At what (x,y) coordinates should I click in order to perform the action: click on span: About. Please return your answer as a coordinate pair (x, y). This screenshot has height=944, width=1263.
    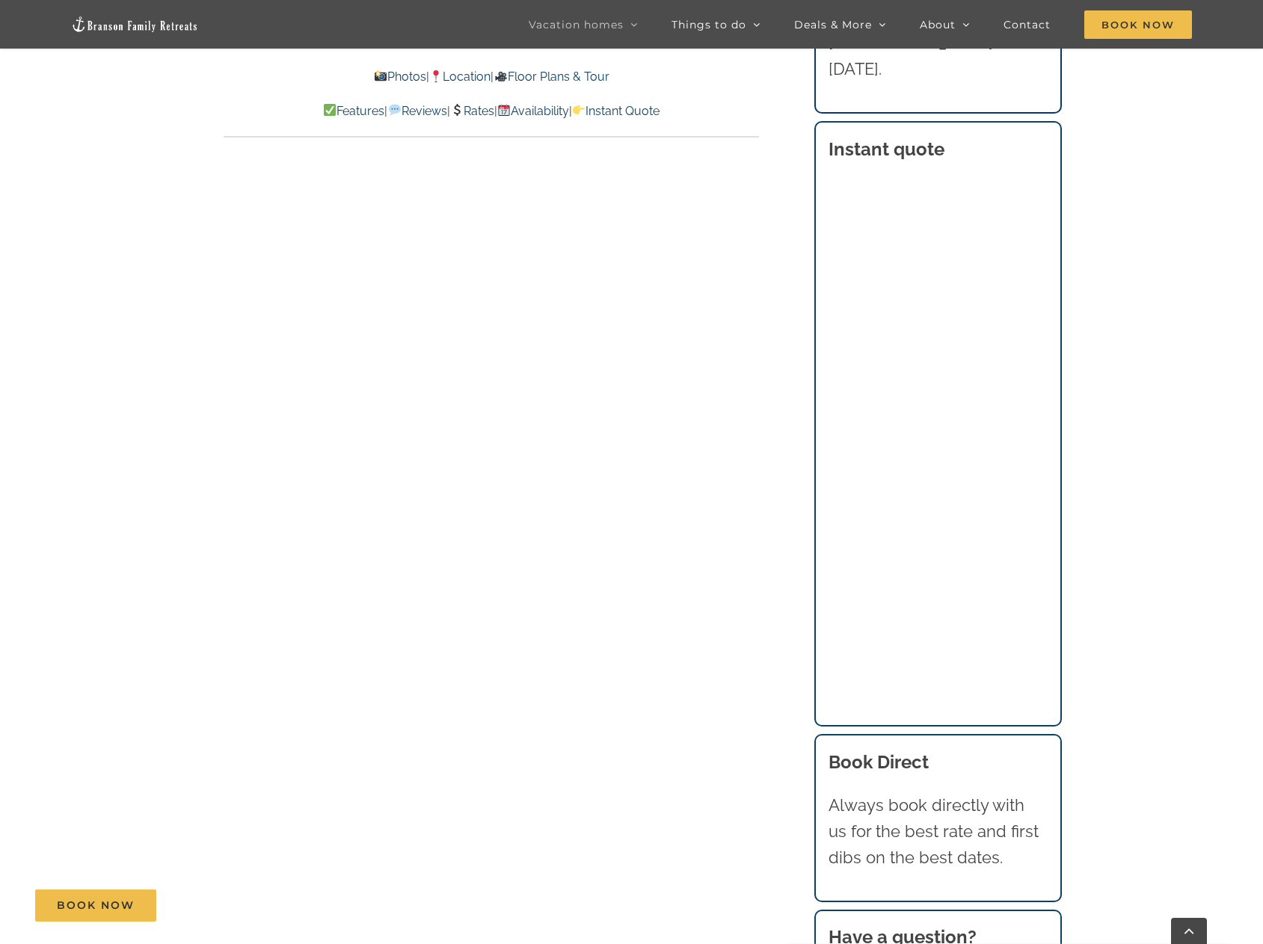
    Looking at the image, I should click on (938, 25).